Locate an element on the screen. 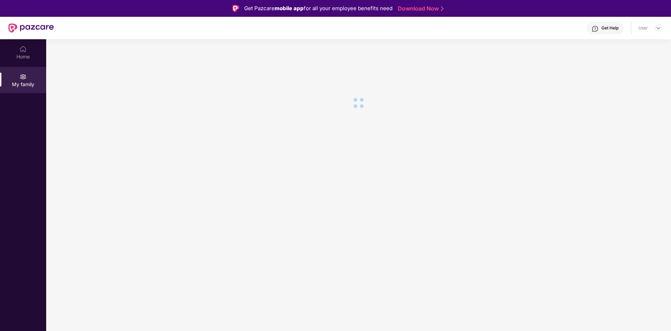  div: Get Pazcare for all your employee benefits need is located at coordinates (318, 8).